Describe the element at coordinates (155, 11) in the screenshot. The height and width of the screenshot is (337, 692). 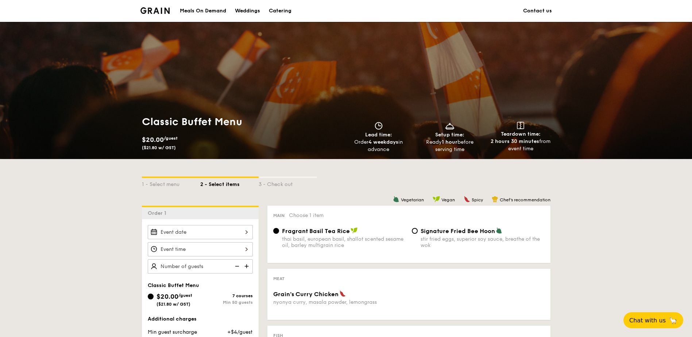
I see `img: Grain` at that location.